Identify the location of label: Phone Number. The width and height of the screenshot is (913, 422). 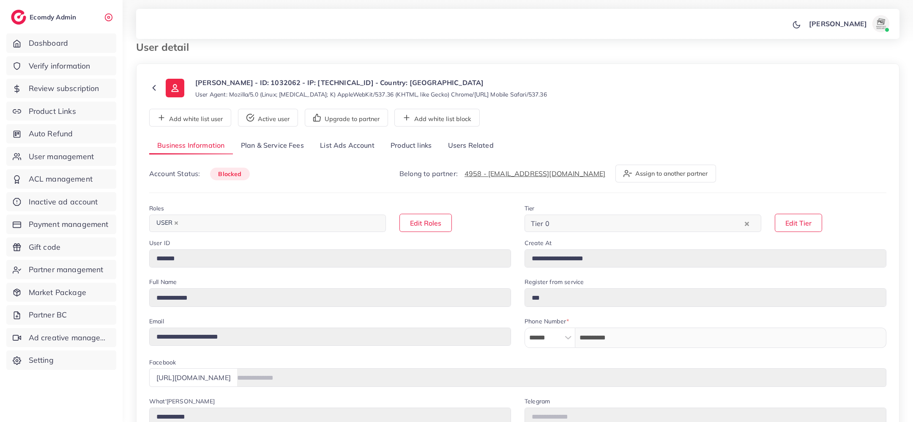
(547, 321).